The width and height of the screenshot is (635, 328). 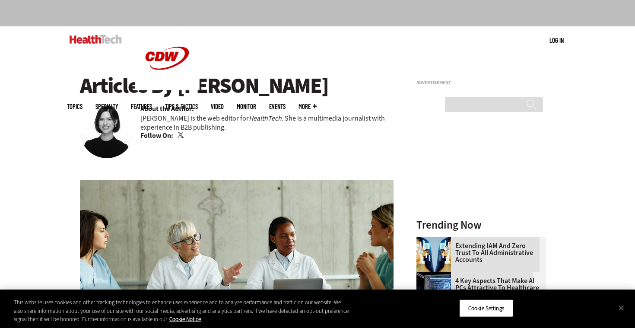 I want to click on a: Log in, so click(x=556, y=40).